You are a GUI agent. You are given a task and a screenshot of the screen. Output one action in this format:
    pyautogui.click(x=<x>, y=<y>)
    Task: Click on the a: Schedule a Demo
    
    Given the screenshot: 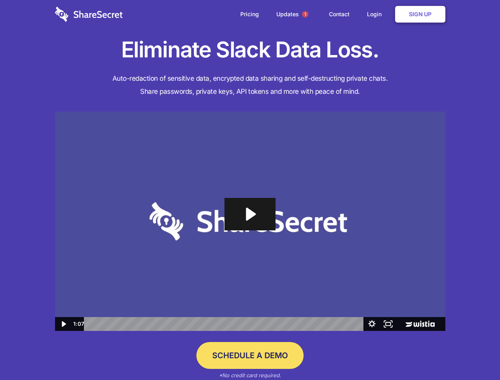 What is the action you would take?
    pyautogui.click(x=250, y=355)
    